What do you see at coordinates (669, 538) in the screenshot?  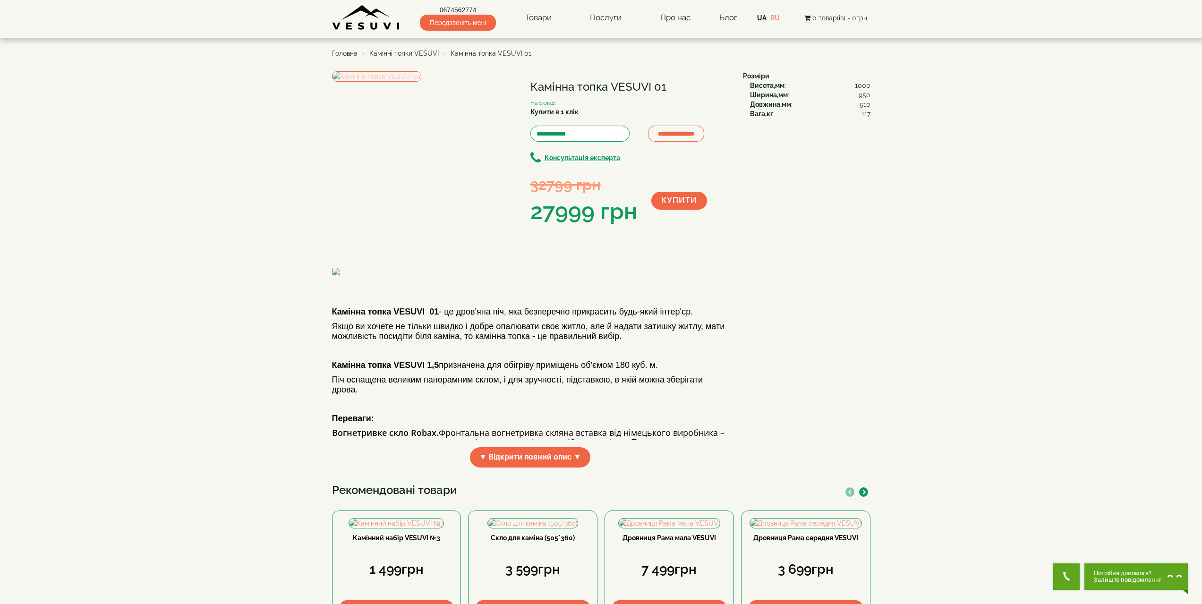 I see `a: Дровниця Рама мала VESUVI` at bounding box center [669, 538].